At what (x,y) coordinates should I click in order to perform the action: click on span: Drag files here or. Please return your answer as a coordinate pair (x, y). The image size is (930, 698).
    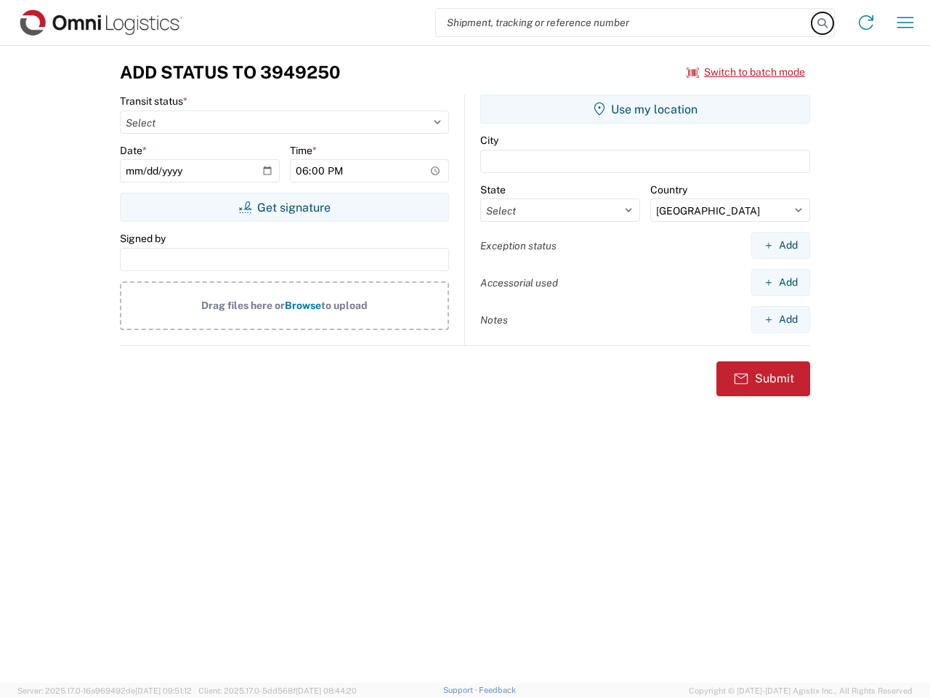
    Looking at the image, I should click on (243, 305).